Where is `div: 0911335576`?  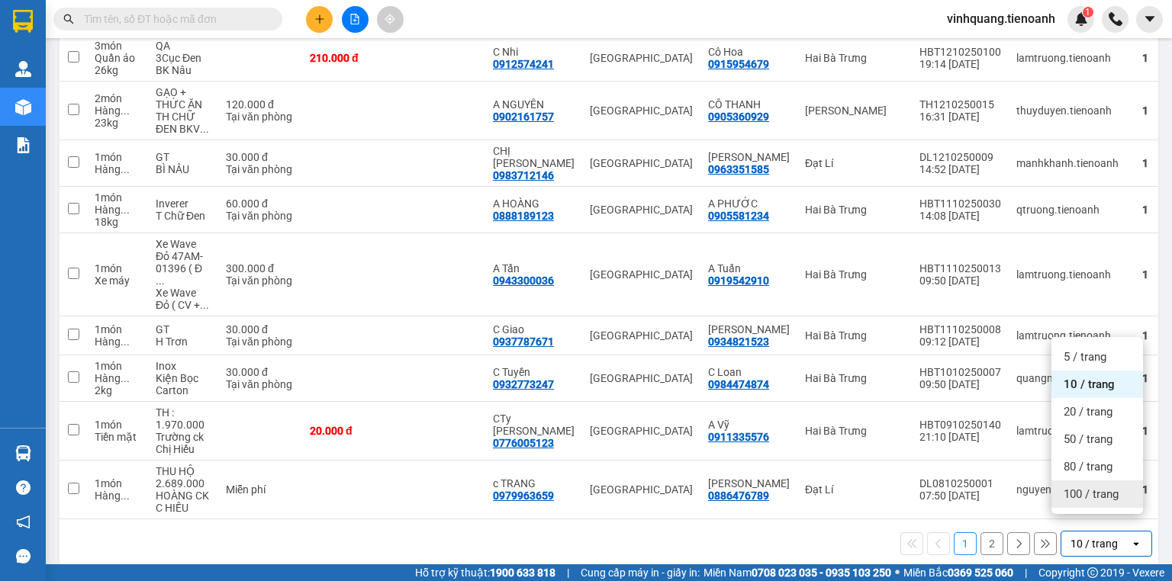 div: 0911335576 is located at coordinates (738, 437).